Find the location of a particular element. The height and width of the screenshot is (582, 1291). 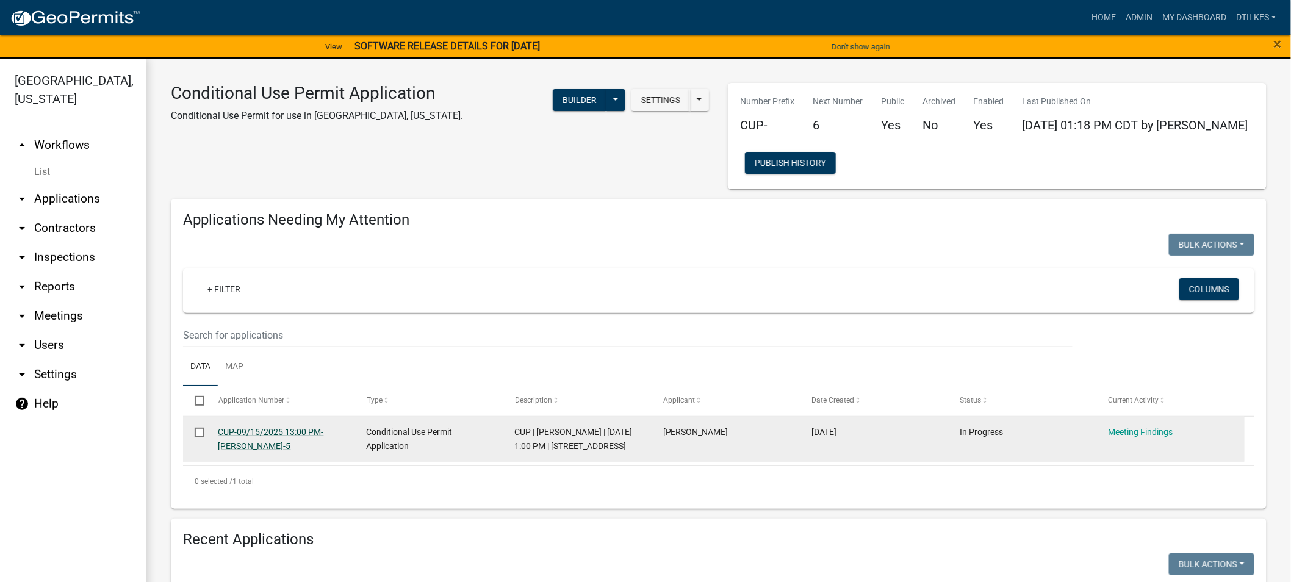

datatable-header-cell: Status is located at coordinates (1022, 401).